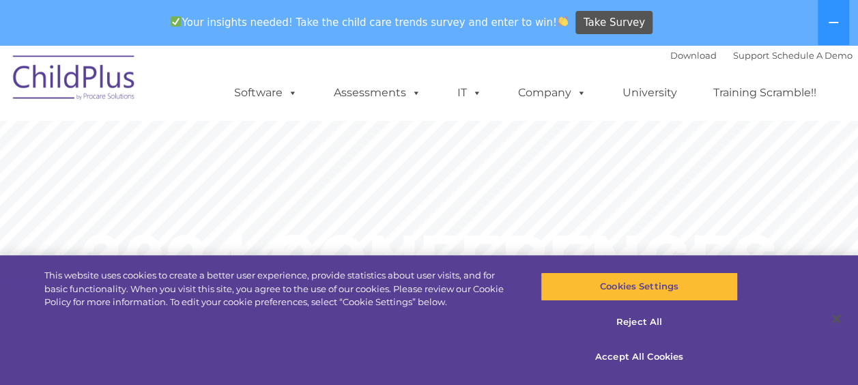 This screenshot has width=858, height=385. Describe the element at coordinates (694, 55) in the screenshot. I see `a: Download` at that location.